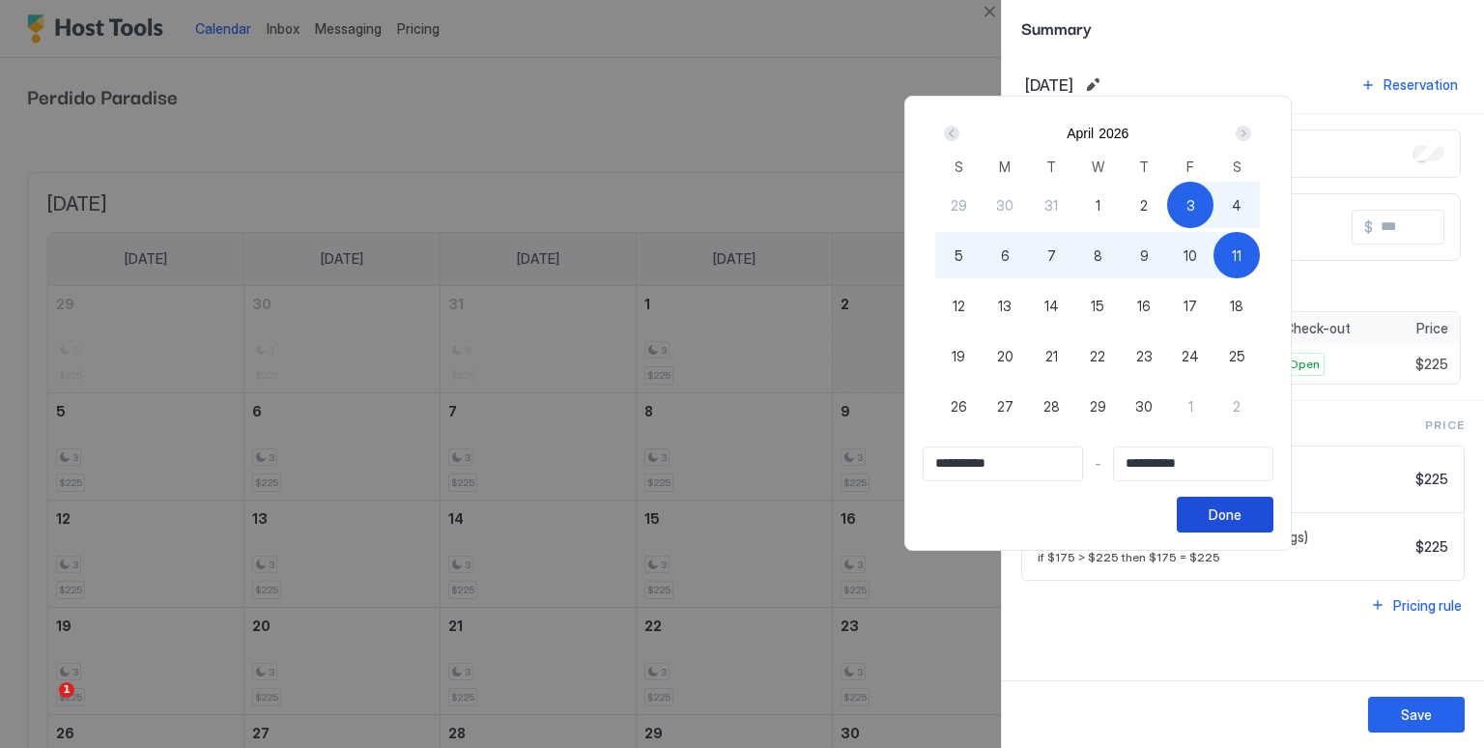 This screenshot has width=1484, height=748. What do you see at coordinates (1241, 133) in the screenshot?
I see `button: Next` at bounding box center [1241, 133].